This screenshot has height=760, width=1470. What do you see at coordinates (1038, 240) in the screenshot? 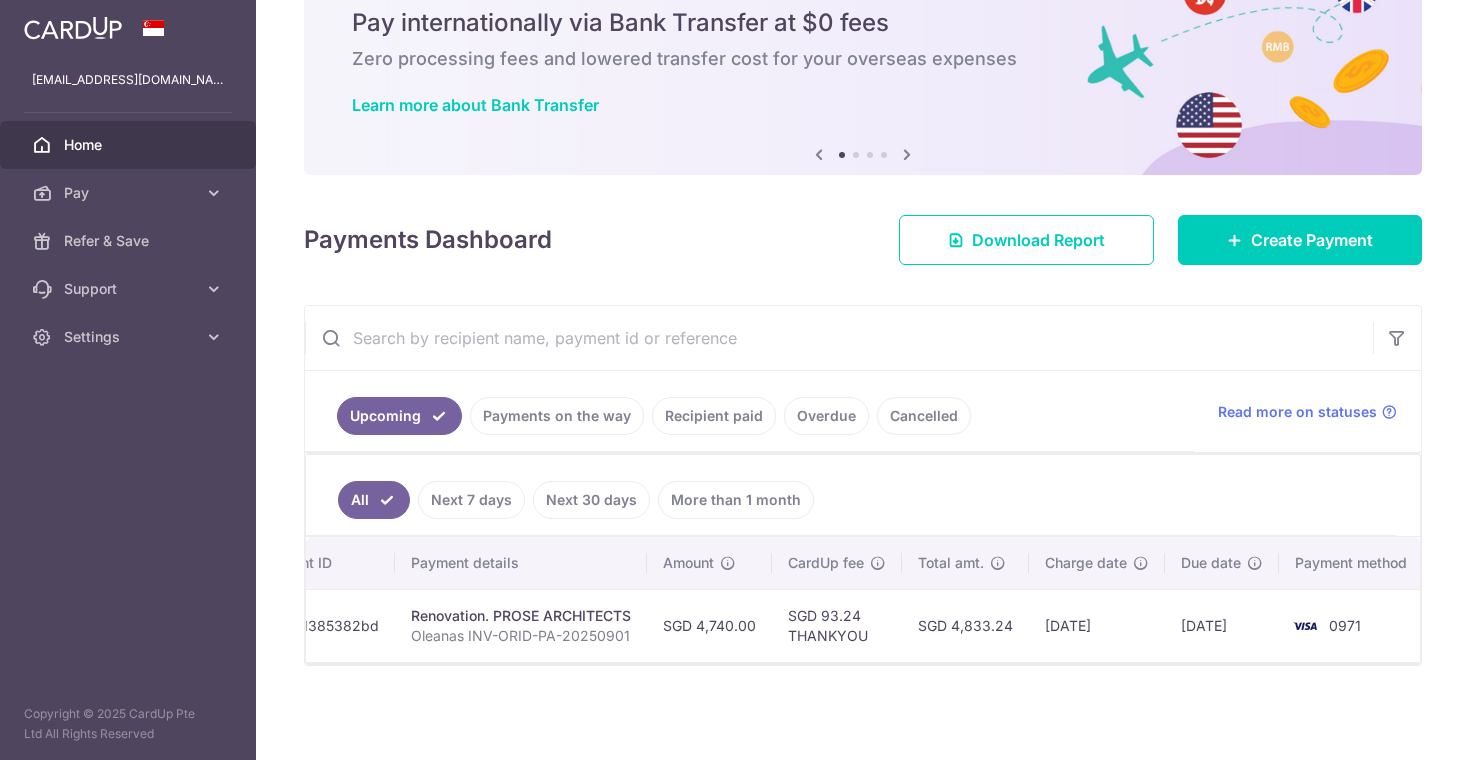
I see `span: Download Report` at bounding box center [1038, 240].